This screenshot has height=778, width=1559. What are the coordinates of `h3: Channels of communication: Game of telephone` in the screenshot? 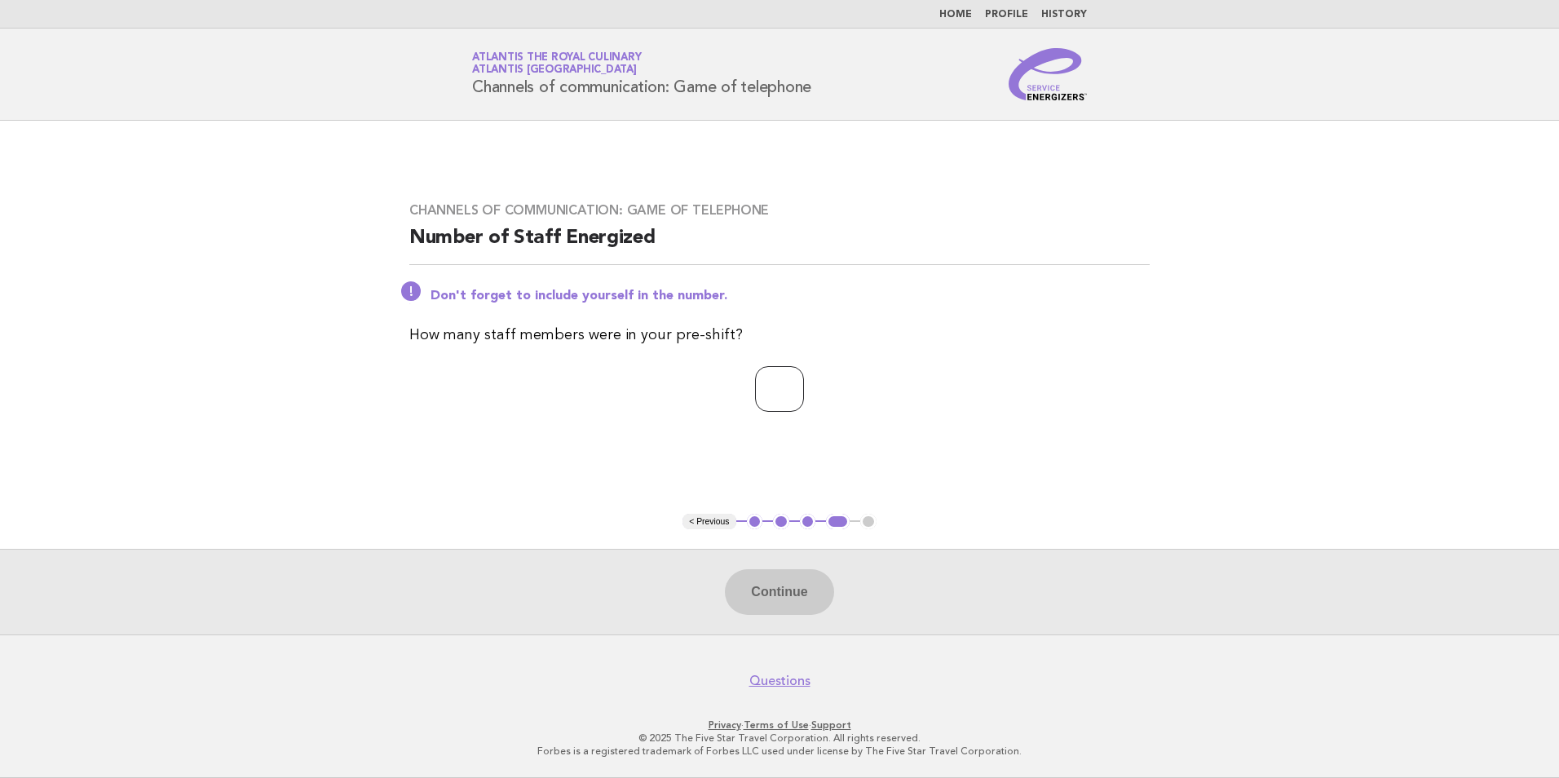 It's located at (779, 210).